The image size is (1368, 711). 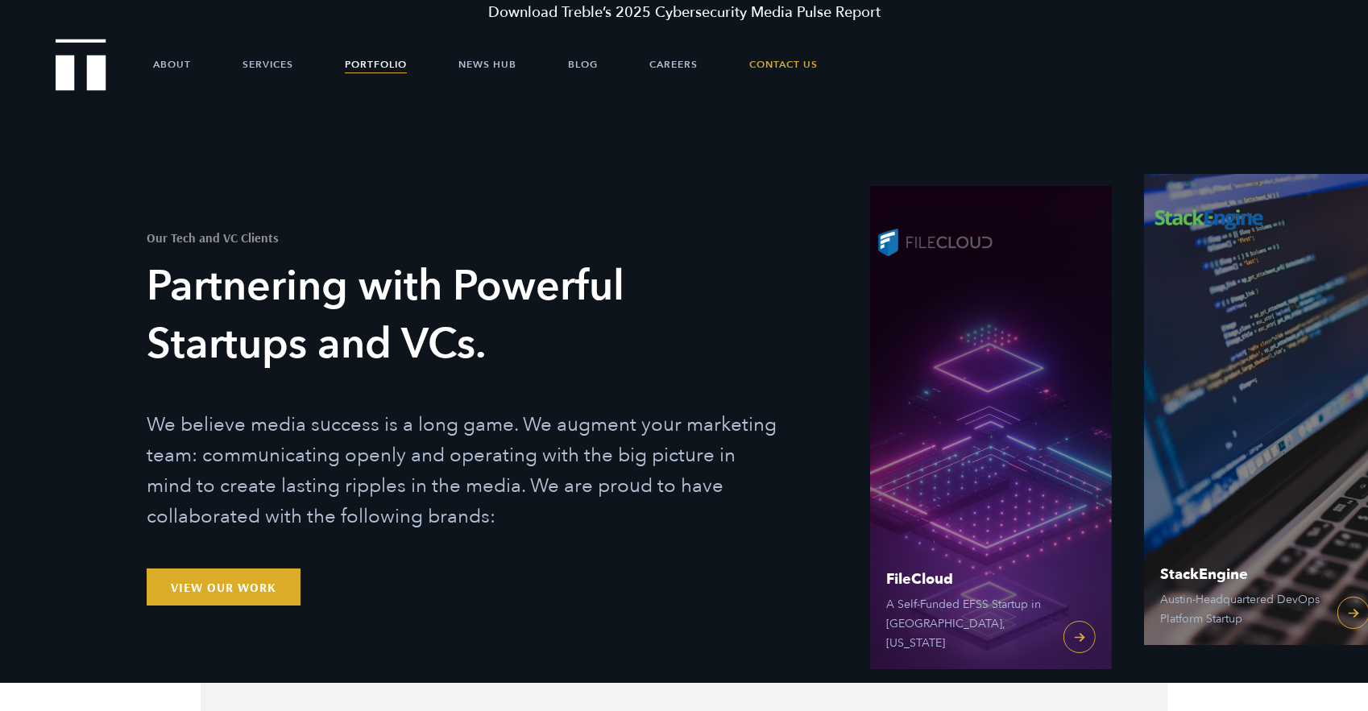 What do you see at coordinates (967, 580) in the screenshot?
I see `span: FileCloud` at bounding box center [967, 580].